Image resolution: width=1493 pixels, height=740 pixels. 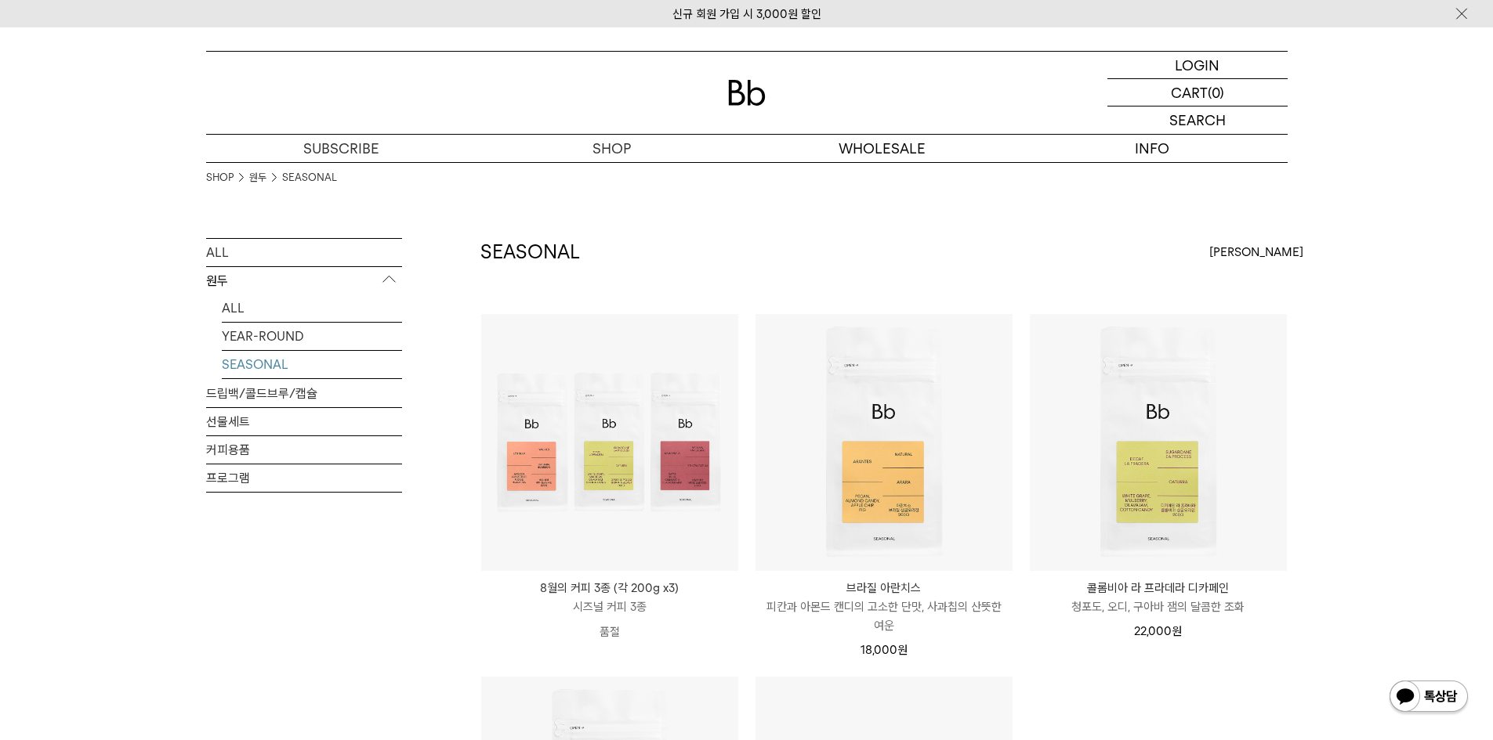 I want to click on p: 콜롬비아 라 프라데라 디카페인, so click(x=1158, y=588).